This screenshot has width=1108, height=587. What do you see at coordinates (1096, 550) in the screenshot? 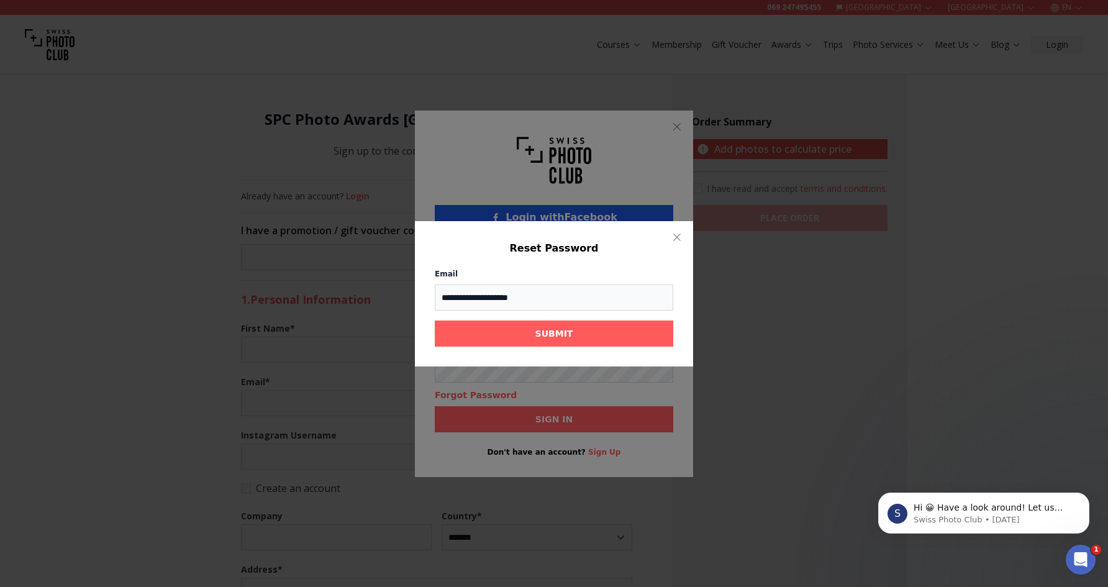
I see `span: 1` at bounding box center [1096, 550].